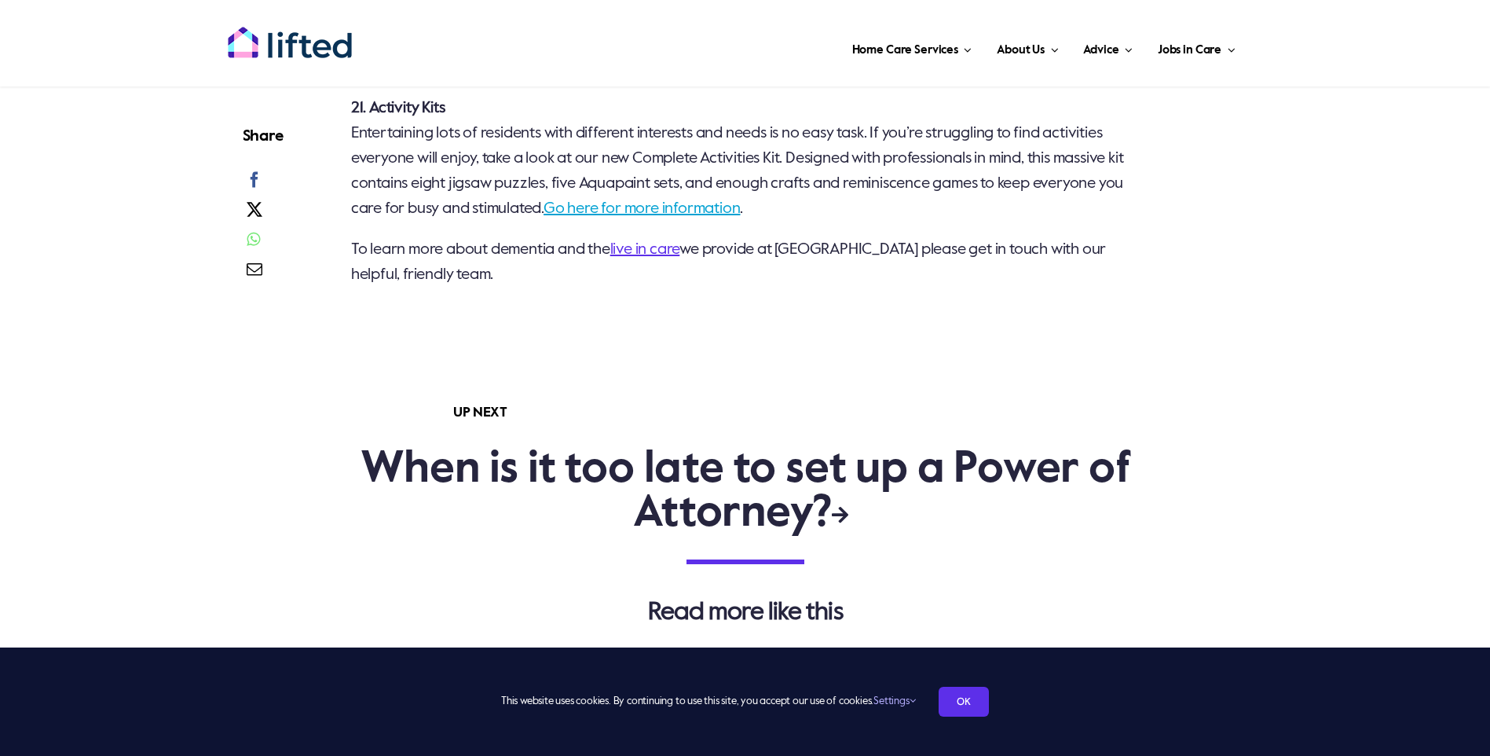 This screenshot has width=1490, height=756. What do you see at coordinates (1027, 47) in the screenshot?
I see `a: About Us` at bounding box center [1027, 47].